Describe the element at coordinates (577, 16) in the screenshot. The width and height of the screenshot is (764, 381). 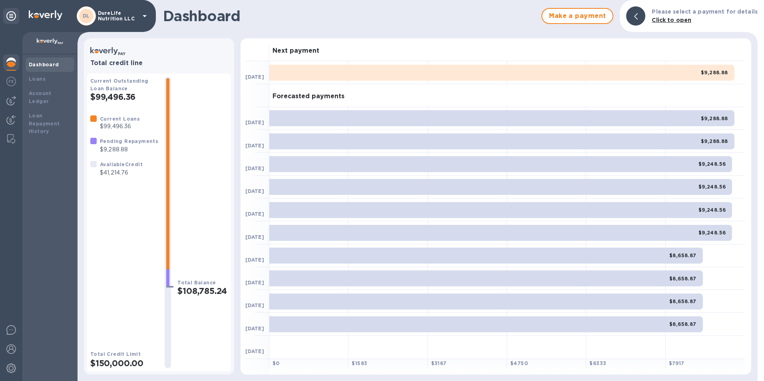
I see `span: Make a payment` at that location.